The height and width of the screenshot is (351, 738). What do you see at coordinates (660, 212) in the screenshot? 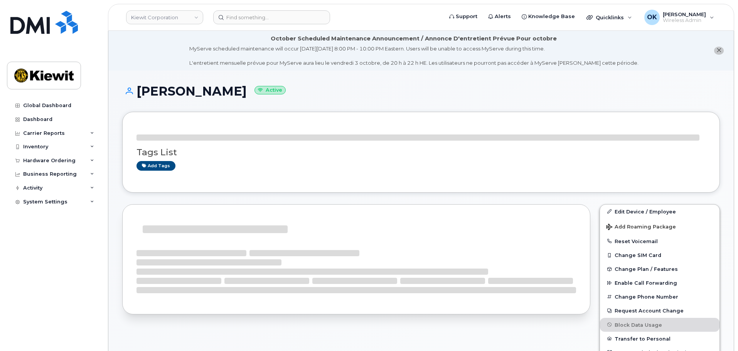
I see `a: Edit Device / Employee` at bounding box center [660, 212].